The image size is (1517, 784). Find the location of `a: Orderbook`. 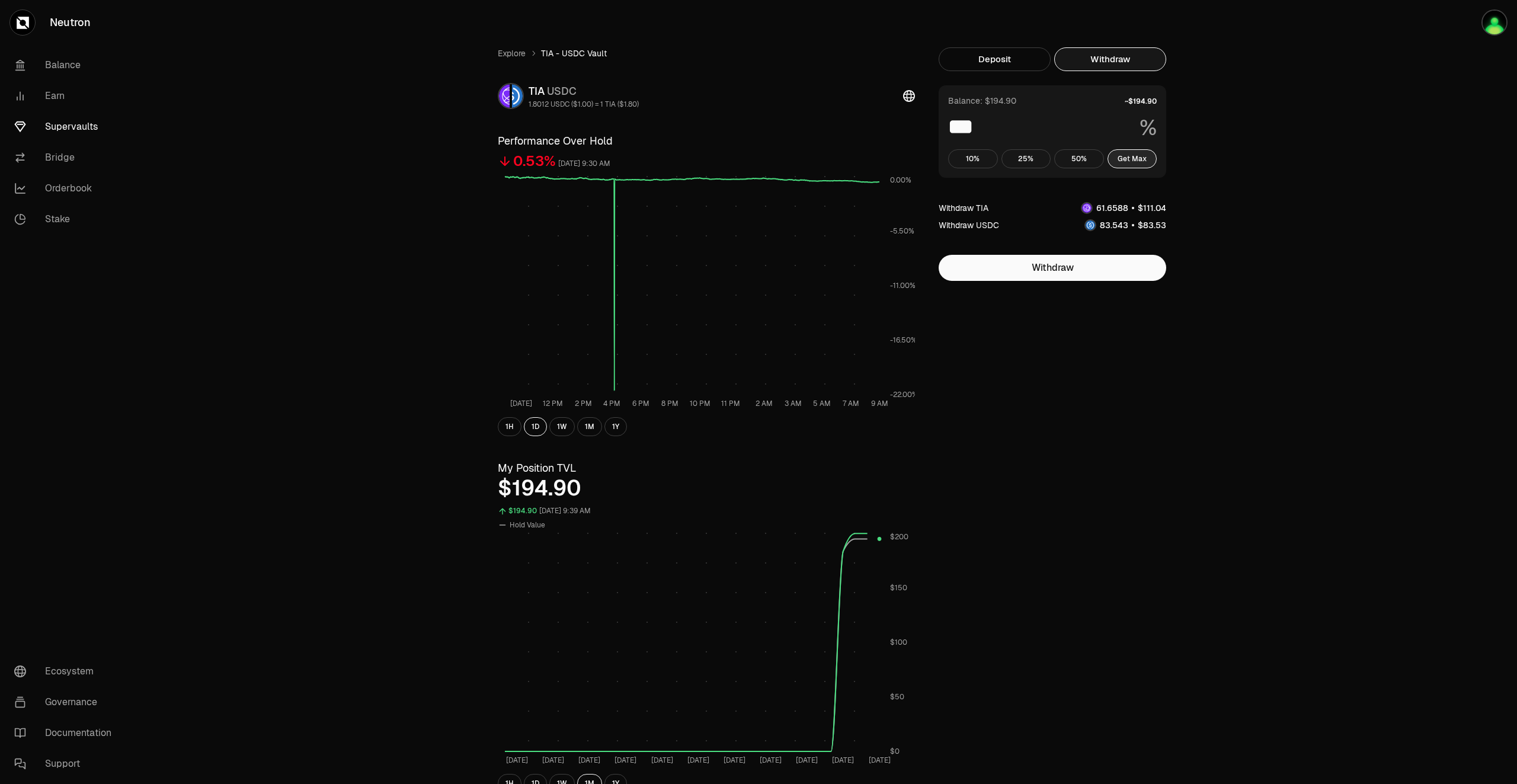

a: Orderbook is located at coordinates (67, 189).